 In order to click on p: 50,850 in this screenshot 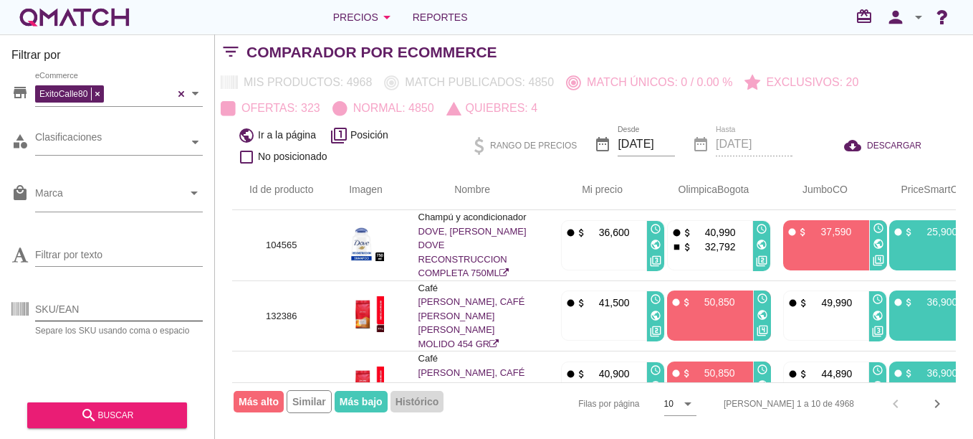, I will do `click(714, 302)`.